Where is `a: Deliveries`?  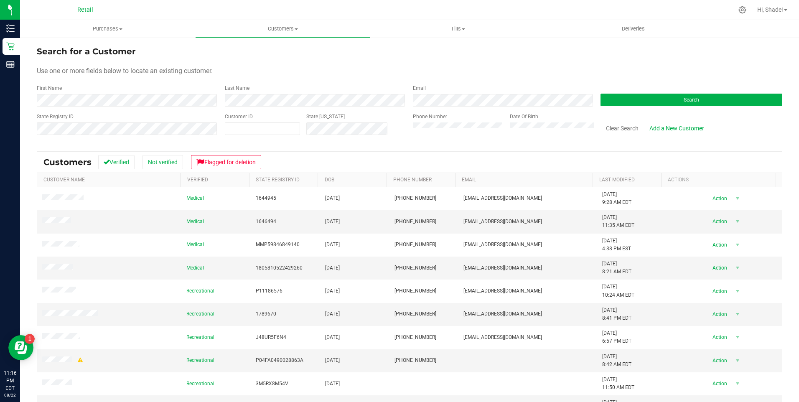
a: Deliveries is located at coordinates (633, 29).